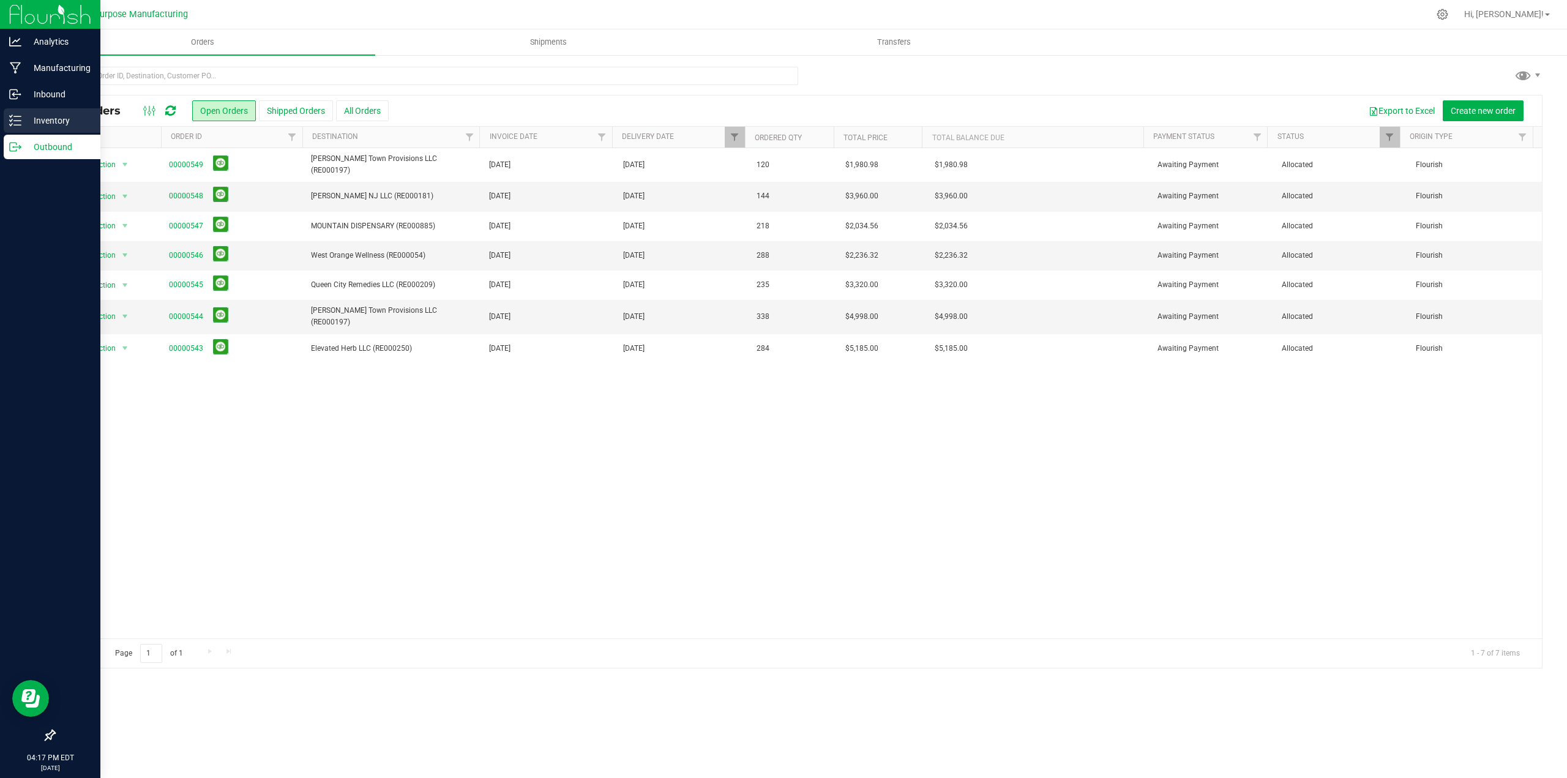  What do you see at coordinates (186, 196) in the screenshot?
I see `a: 00000548` at bounding box center [186, 196].